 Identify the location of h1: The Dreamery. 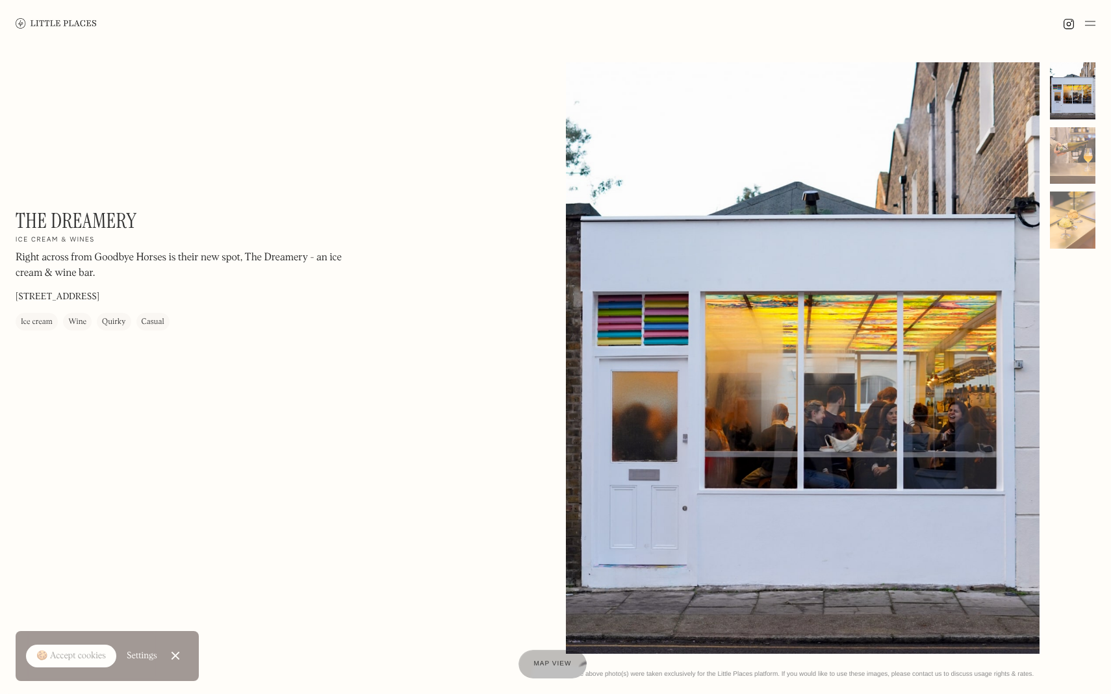
(76, 221).